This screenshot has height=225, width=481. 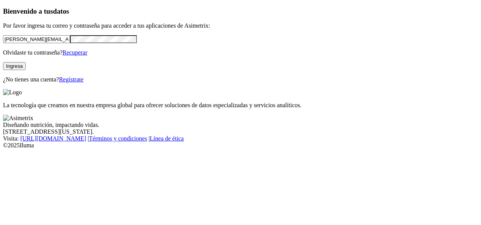 I want to click on div: © 2025 Iluma, so click(x=241, y=145).